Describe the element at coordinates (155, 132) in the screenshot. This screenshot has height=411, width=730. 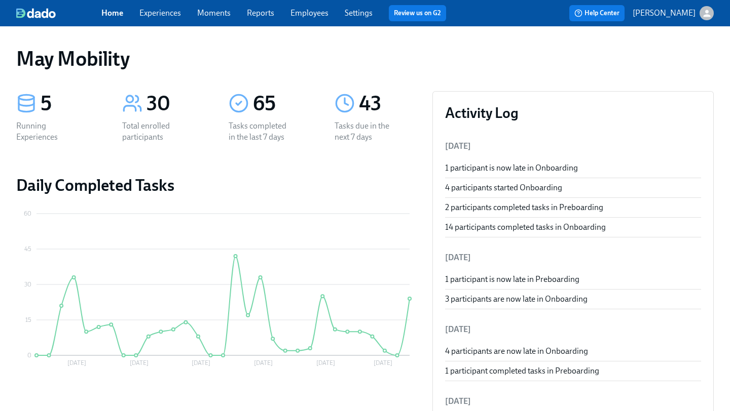
I see `div: Total enrolled participants` at that location.